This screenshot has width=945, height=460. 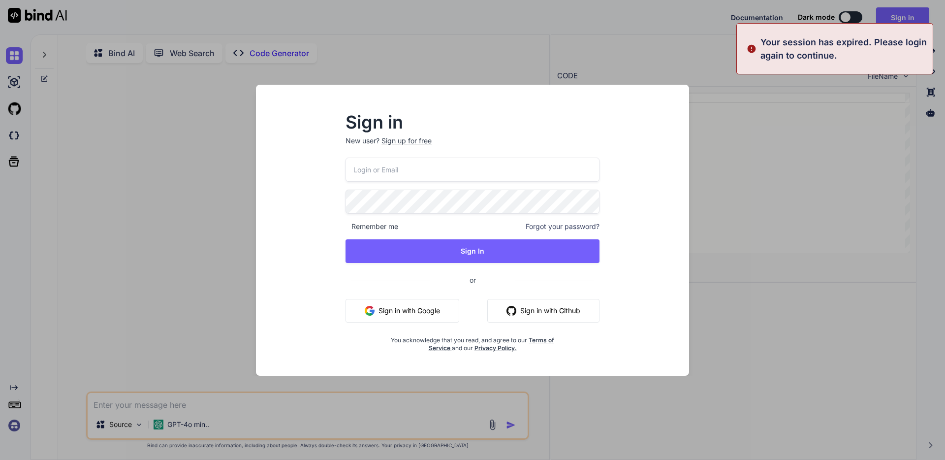 What do you see at coordinates (844, 49) in the screenshot?
I see `p: Your session has expired. Please login again to continue.` at bounding box center [844, 49].